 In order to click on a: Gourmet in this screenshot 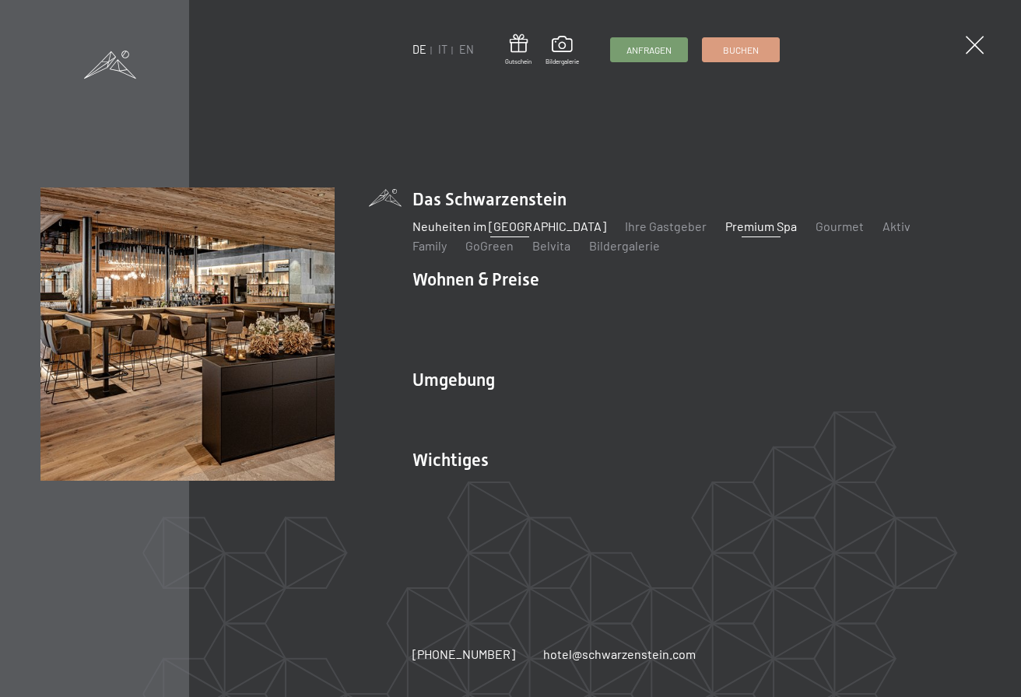, I will do `click(840, 226)`.